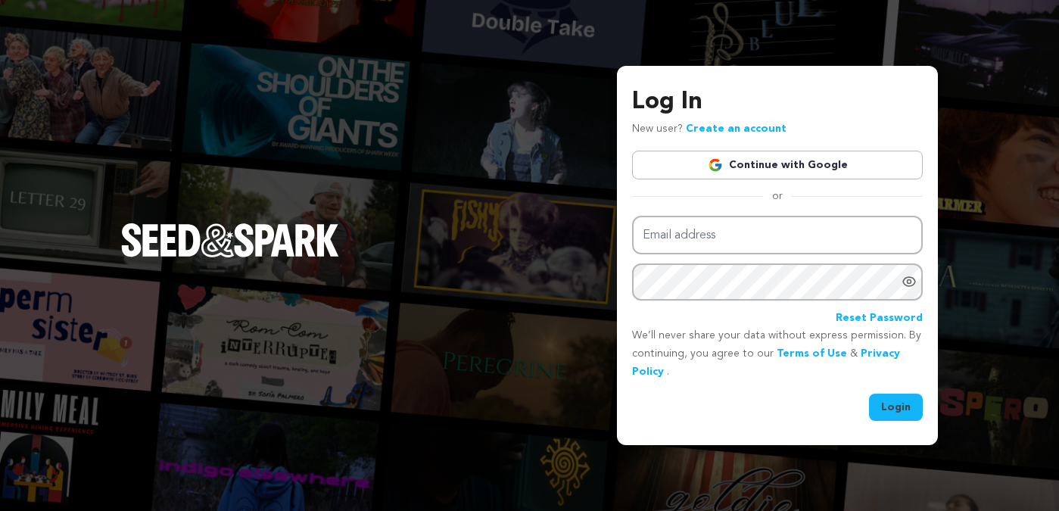 The height and width of the screenshot is (511, 1059). What do you see at coordinates (777, 196) in the screenshot?
I see `span: or` at bounding box center [777, 196].